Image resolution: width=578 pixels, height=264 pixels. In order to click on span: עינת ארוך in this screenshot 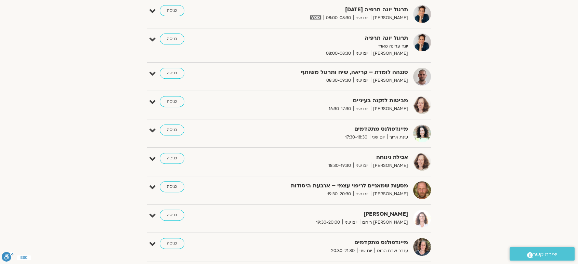, I will do `click(398, 137)`.